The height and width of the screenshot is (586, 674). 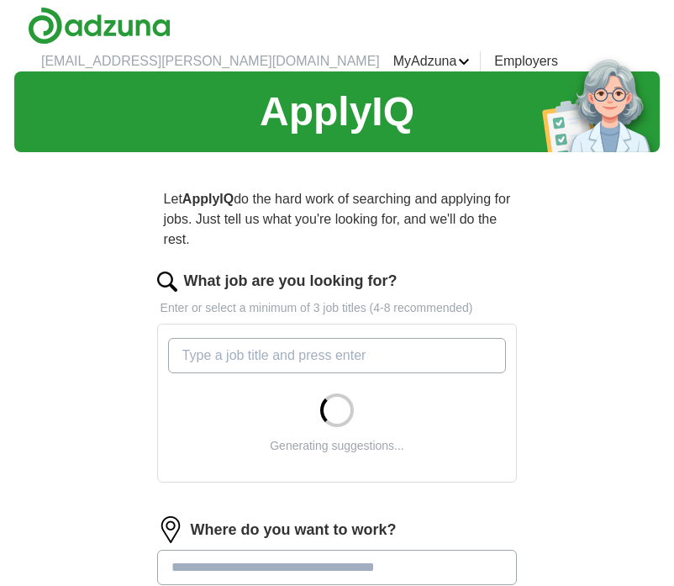 What do you see at coordinates (526, 61) in the screenshot?
I see `a: Employers` at bounding box center [526, 61].